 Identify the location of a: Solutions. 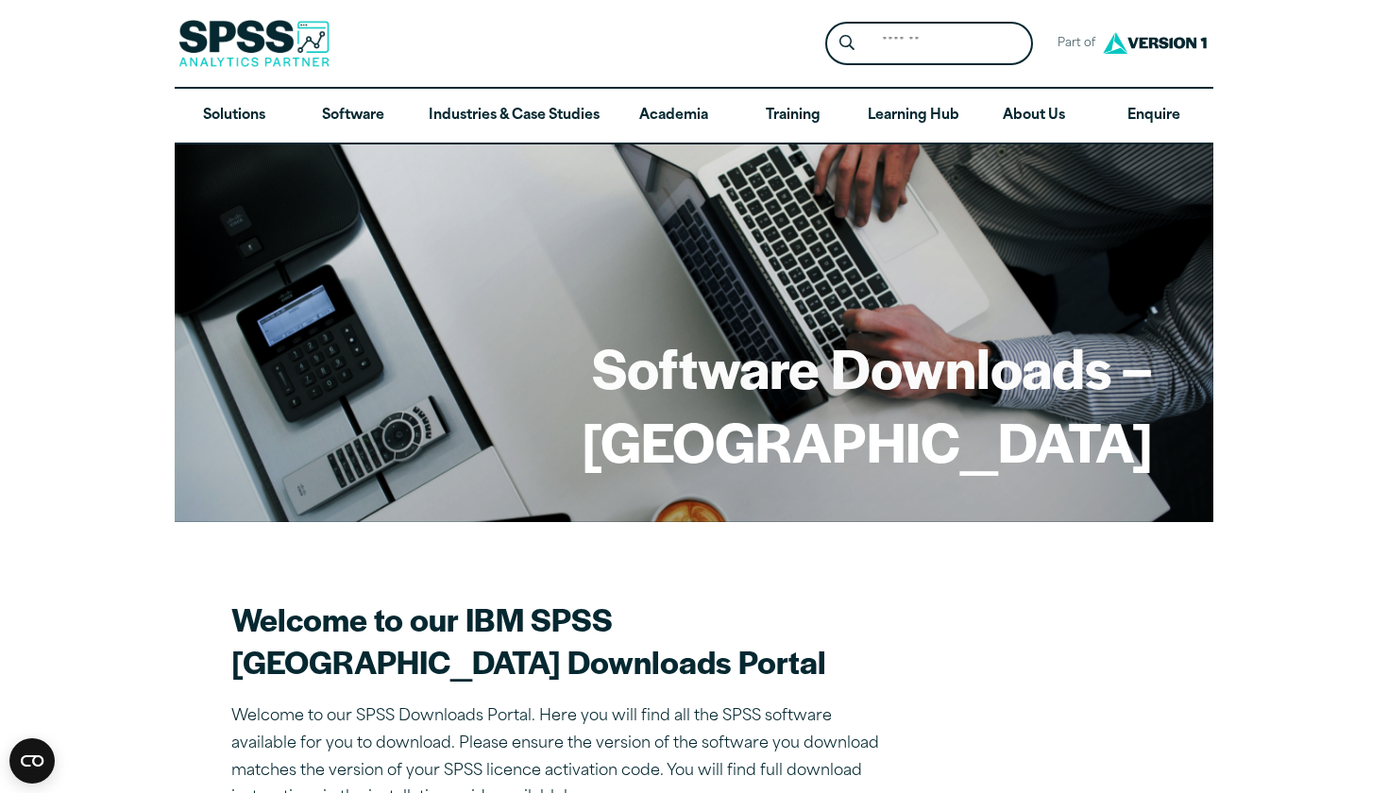
(234, 116).